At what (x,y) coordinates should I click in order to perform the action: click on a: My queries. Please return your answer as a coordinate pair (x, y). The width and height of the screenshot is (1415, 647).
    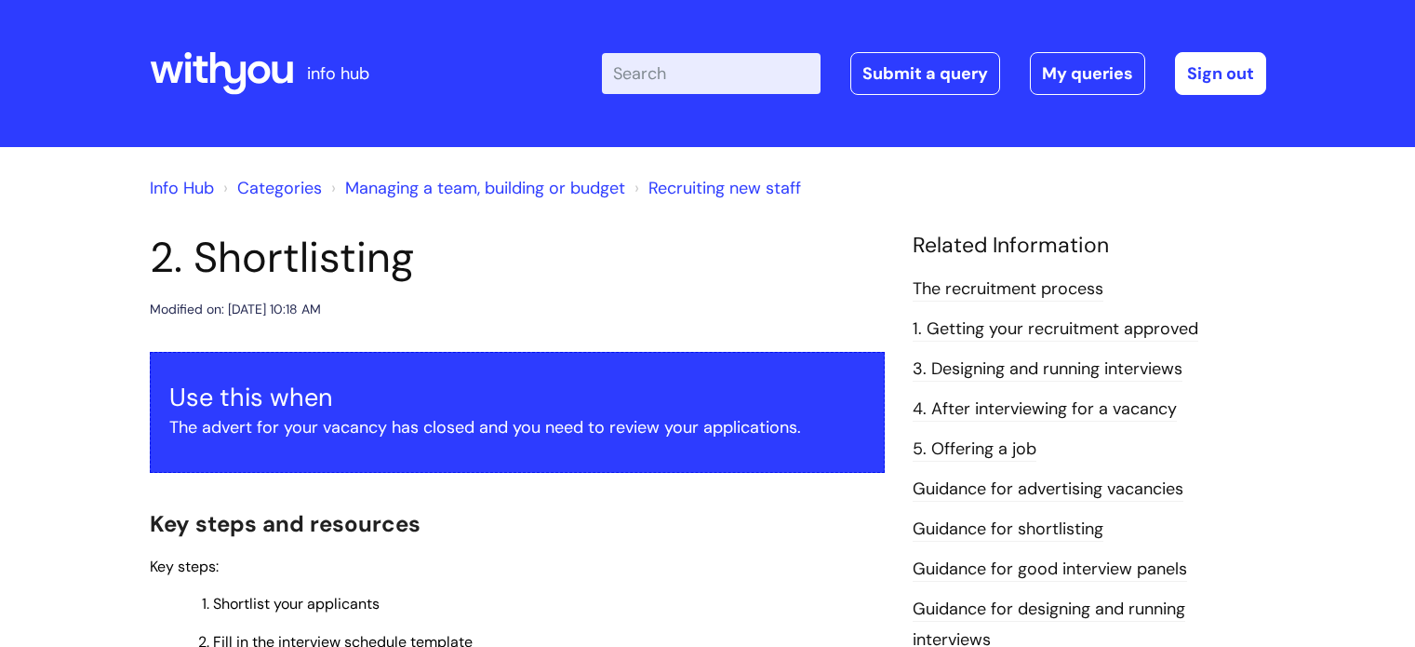
    Looking at the image, I should click on (1088, 74).